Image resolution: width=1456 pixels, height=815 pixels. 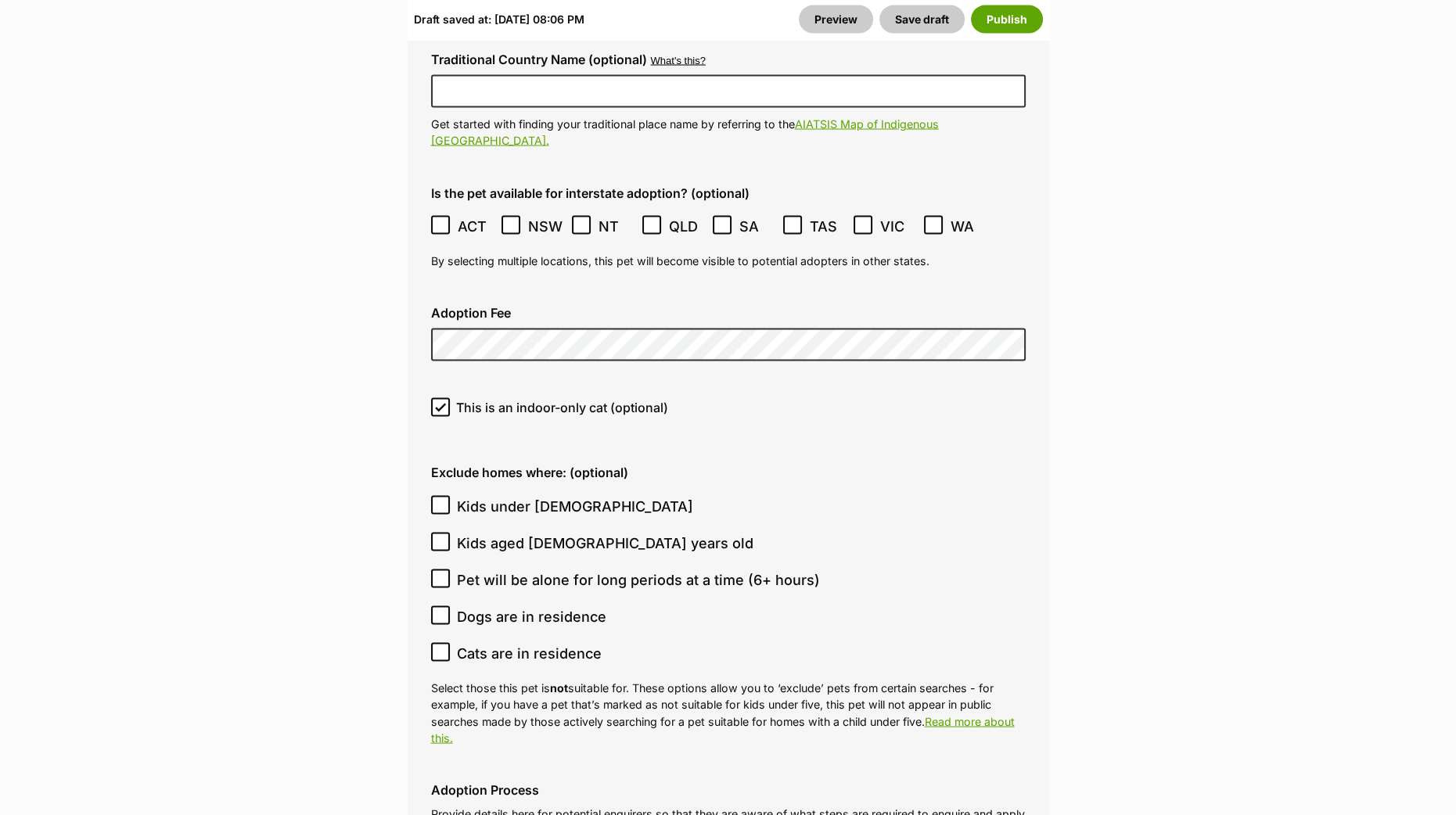 What do you see at coordinates (616, 226) in the screenshot?
I see `span: NT` at bounding box center [616, 226].